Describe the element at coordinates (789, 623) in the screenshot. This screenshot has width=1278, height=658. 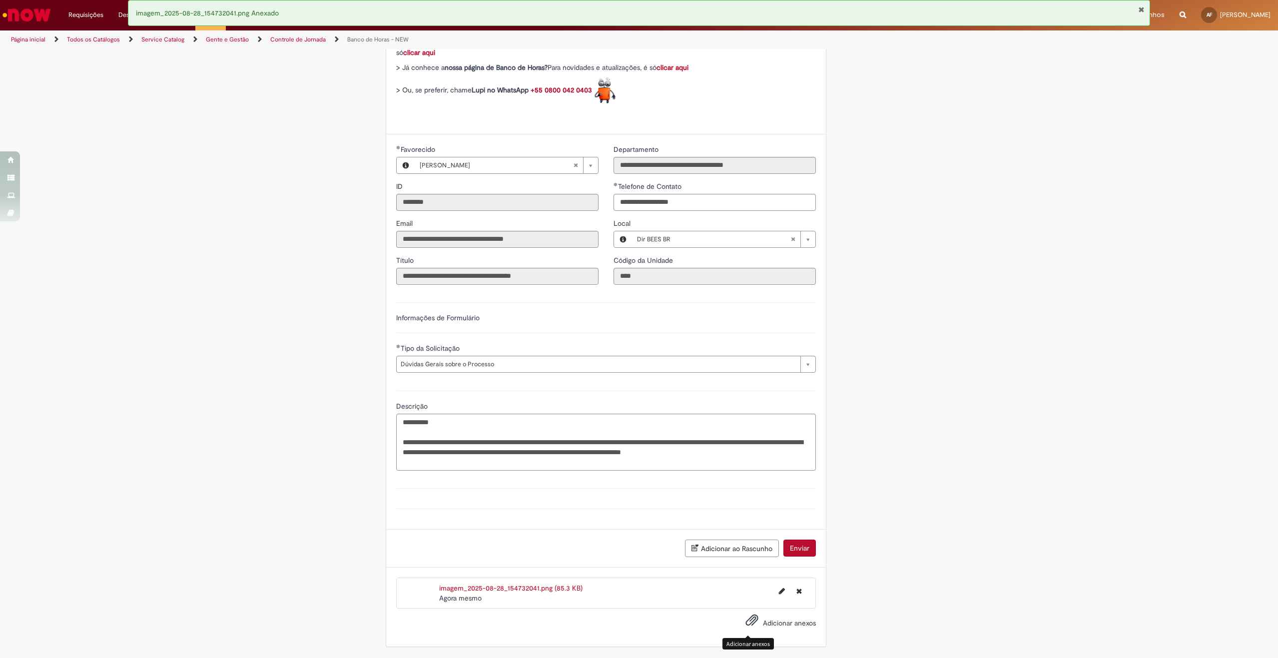
I see `span: Adicionar anexos` at that location.